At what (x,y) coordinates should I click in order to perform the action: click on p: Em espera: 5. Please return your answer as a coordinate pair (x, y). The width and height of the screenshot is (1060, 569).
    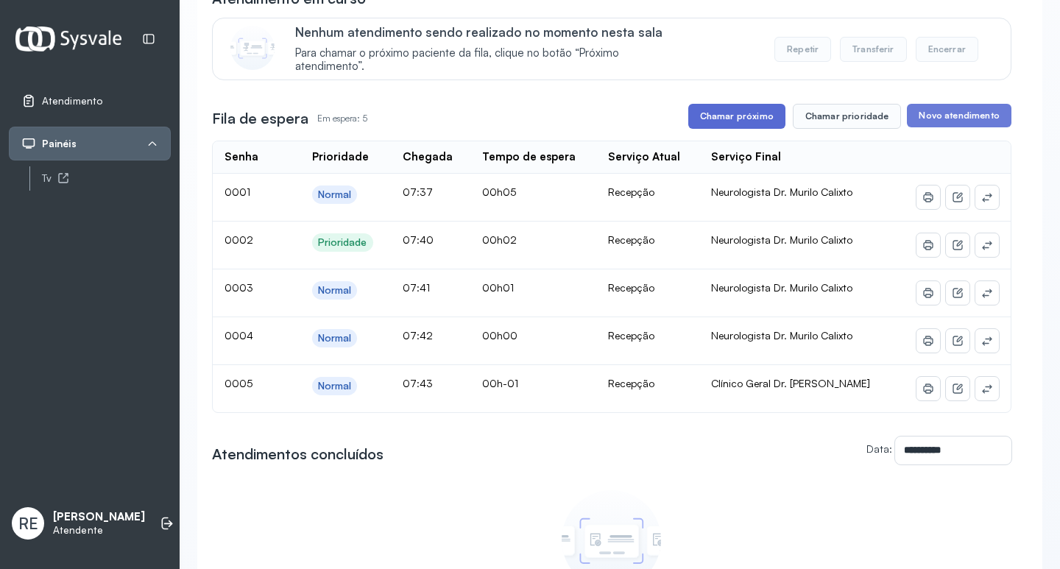
    Looking at the image, I should click on (342, 118).